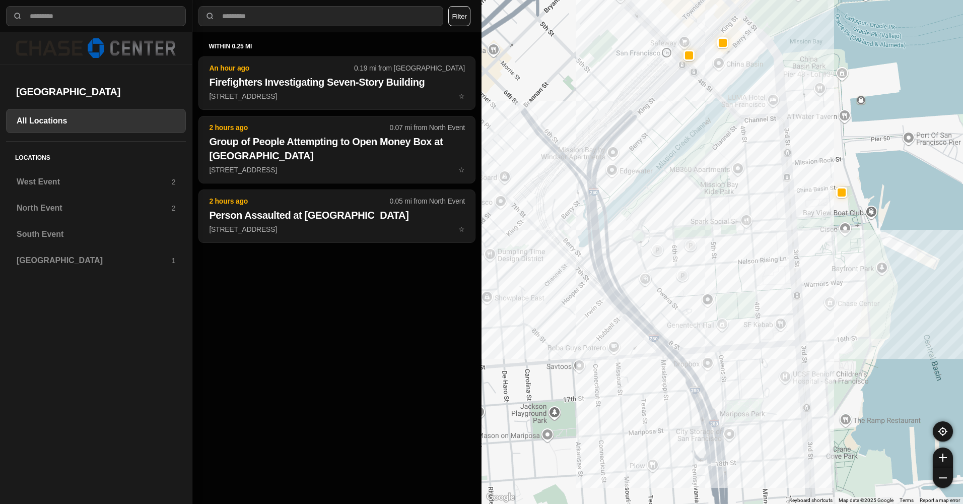  What do you see at coordinates (96, 121) in the screenshot?
I see `h3: All Locations` at bounding box center [96, 121].